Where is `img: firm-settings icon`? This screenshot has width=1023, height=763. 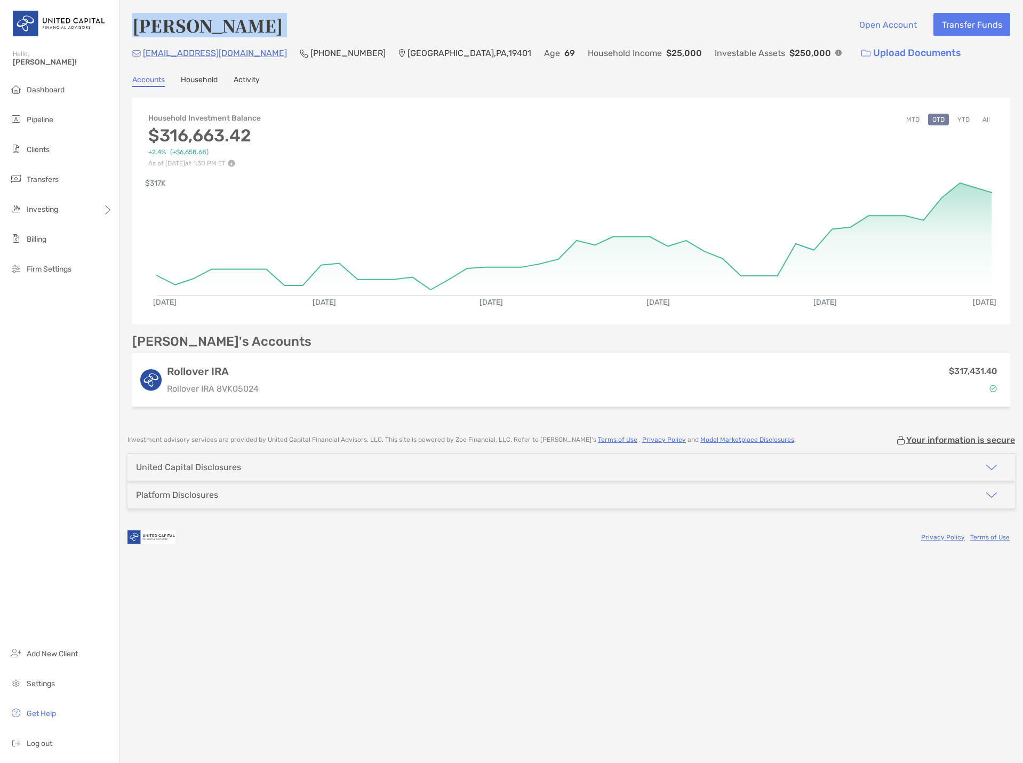
img: firm-settings icon is located at coordinates (16, 268).